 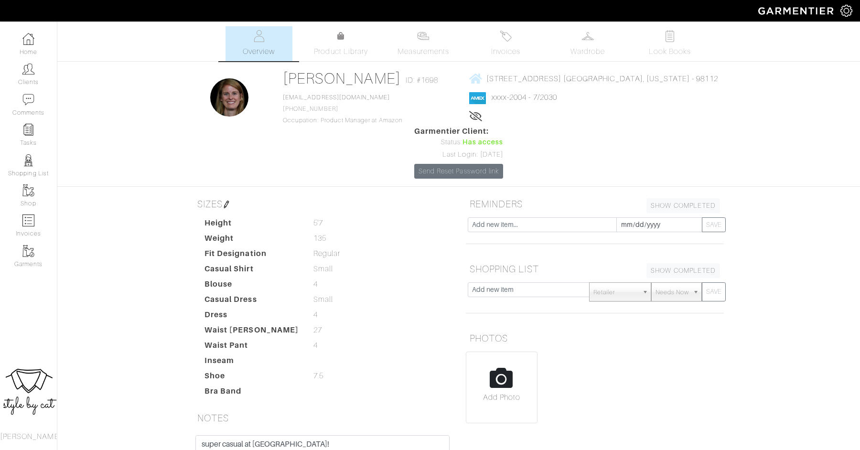 I want to click on h5: NOTES, so click(x=322, y=418).